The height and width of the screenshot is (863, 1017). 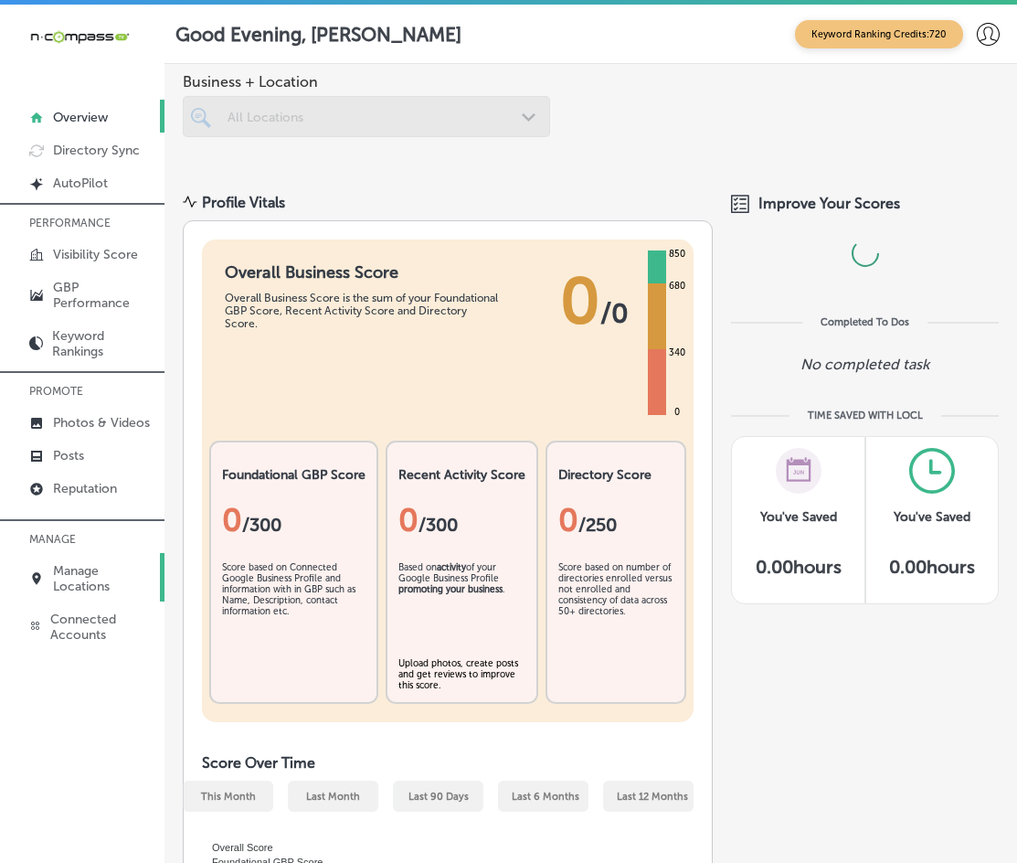 What do you see at coordinates (102, 627) in the screenshot?
I see `p: Connected Accounts` at bounding box center [102, 627].